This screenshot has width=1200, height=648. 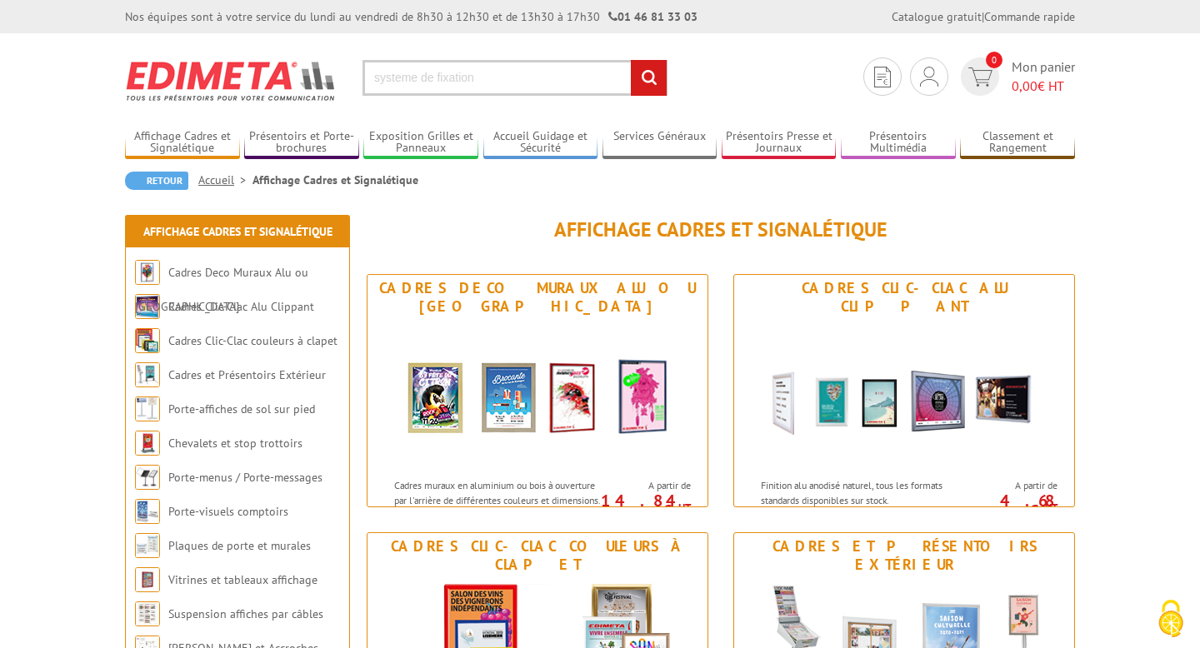 What do you see at coordinates (994, 60) in the screenshot?
I see `span: 0` at bounding box center [994, 60].